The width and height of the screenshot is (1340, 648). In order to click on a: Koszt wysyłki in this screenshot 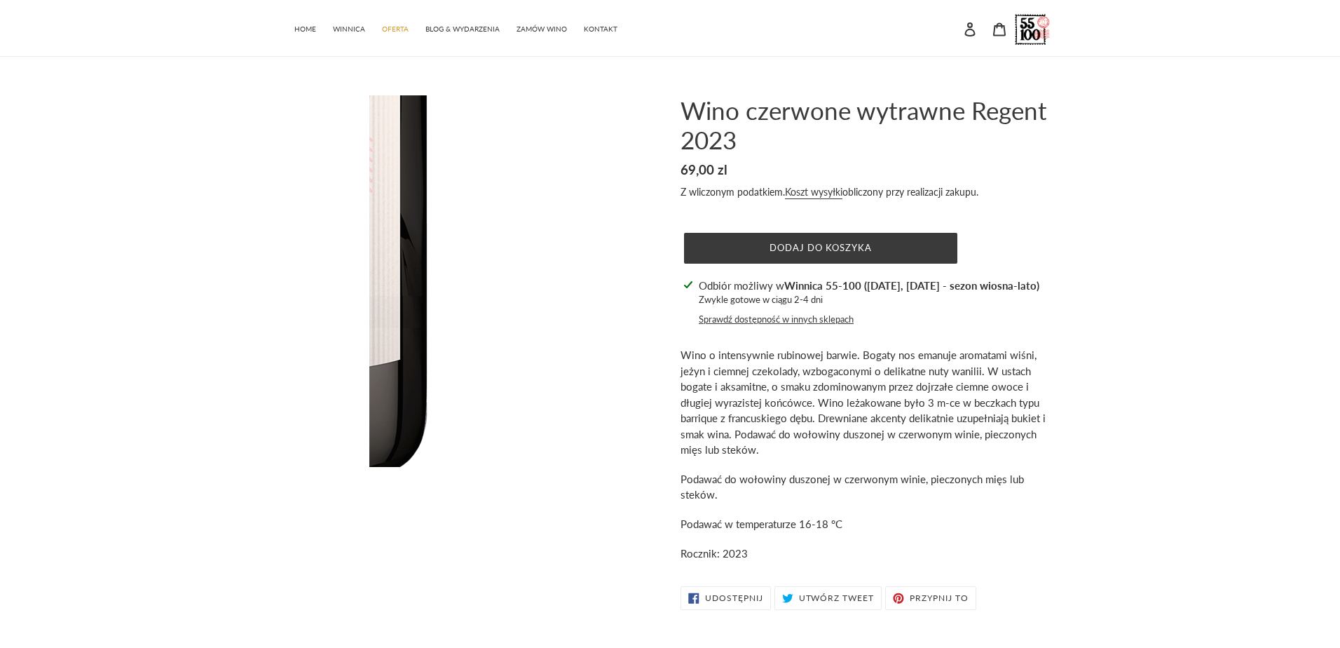, I will do `click(814, 192)`.